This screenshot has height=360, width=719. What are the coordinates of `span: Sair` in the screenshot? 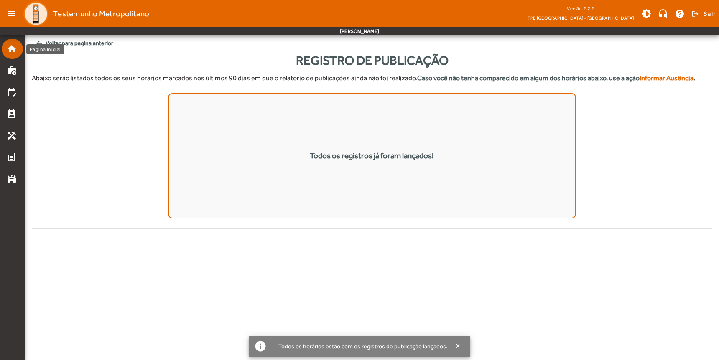 It's located at (709, 14).